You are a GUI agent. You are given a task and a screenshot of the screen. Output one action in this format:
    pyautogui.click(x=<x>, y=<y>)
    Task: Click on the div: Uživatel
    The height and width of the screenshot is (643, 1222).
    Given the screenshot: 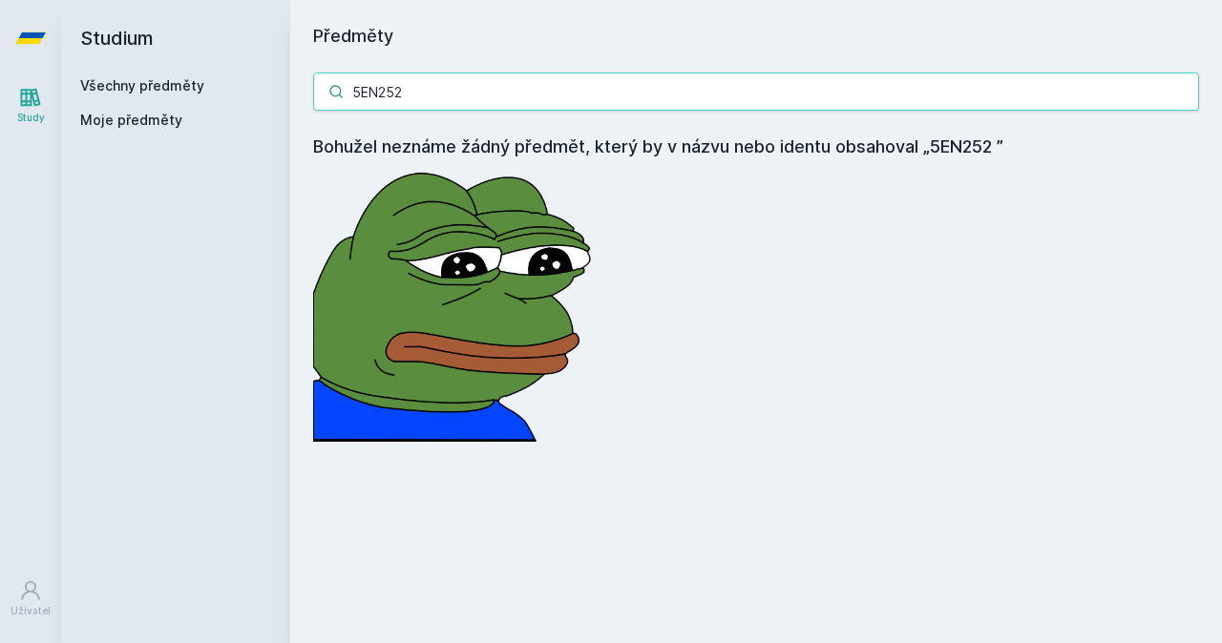 What is the action you would take?
    pyautogui.click(x=31, y=611)
    